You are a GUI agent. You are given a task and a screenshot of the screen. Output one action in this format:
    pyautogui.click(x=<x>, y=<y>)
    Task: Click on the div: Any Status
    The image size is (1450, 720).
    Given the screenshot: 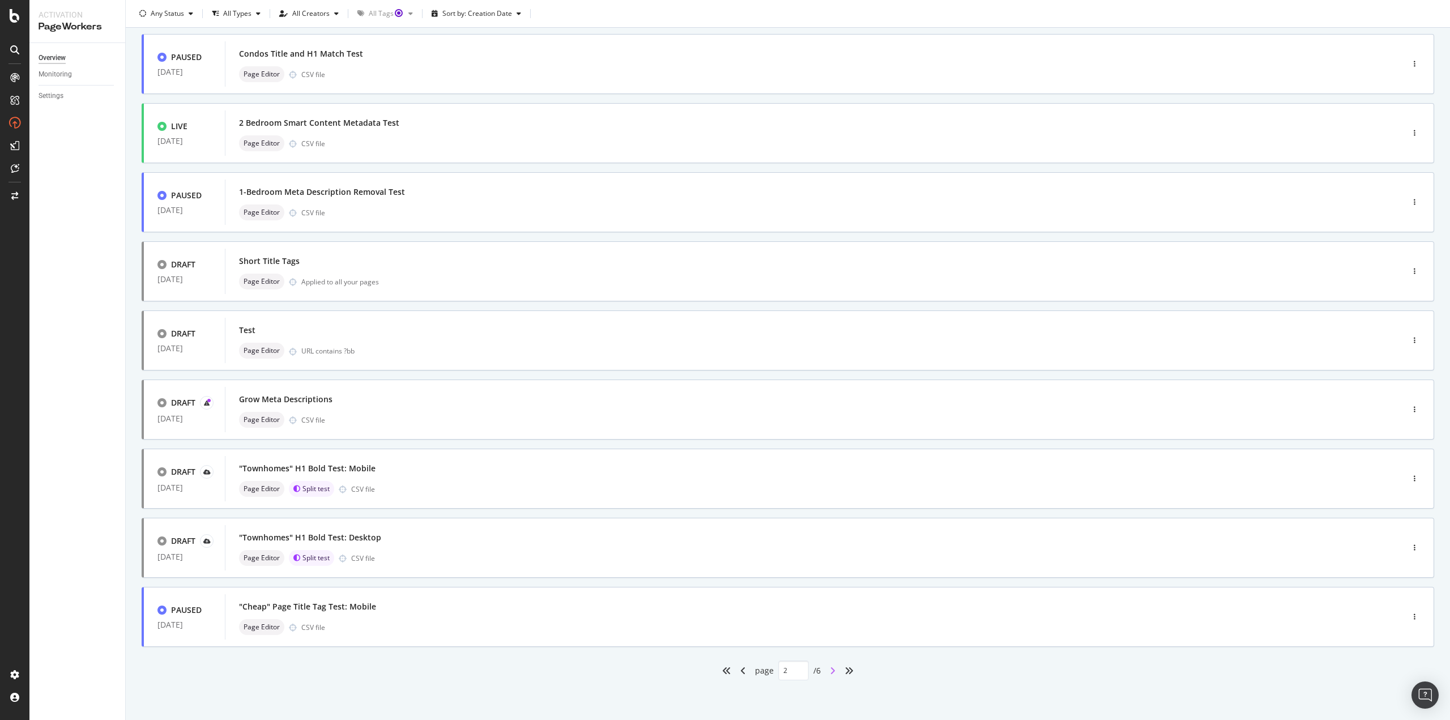 What is the action you would take?
    pyautogui.click(x=167, y=14)
    